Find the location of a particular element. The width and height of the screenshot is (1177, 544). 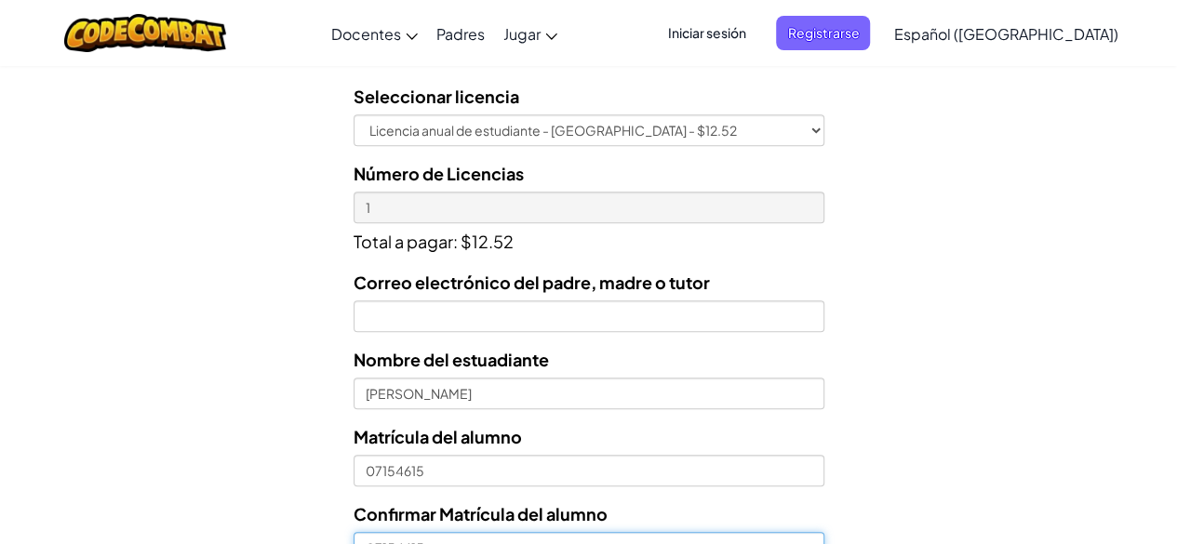

label: Confirmar Matrícula del alumno is located at coordinates (480, 513).